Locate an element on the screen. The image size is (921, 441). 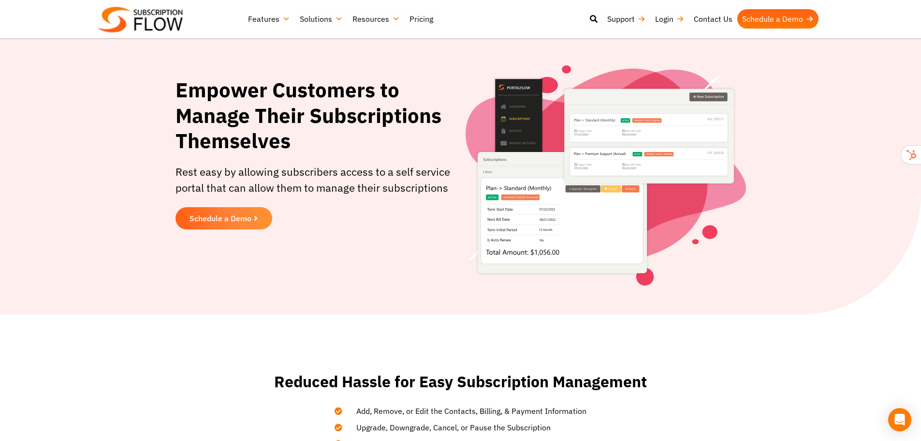
a: Contact Us is located at coordinates (713, 19).